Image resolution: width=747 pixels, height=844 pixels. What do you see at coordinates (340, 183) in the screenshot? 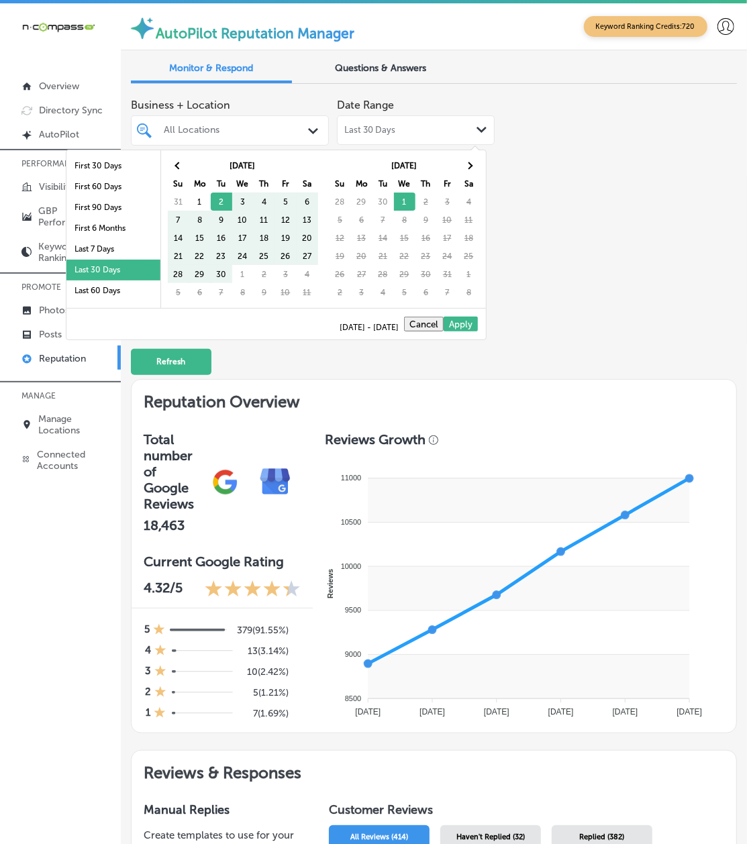
I see `th: Su` at bounding box center [340, 183].